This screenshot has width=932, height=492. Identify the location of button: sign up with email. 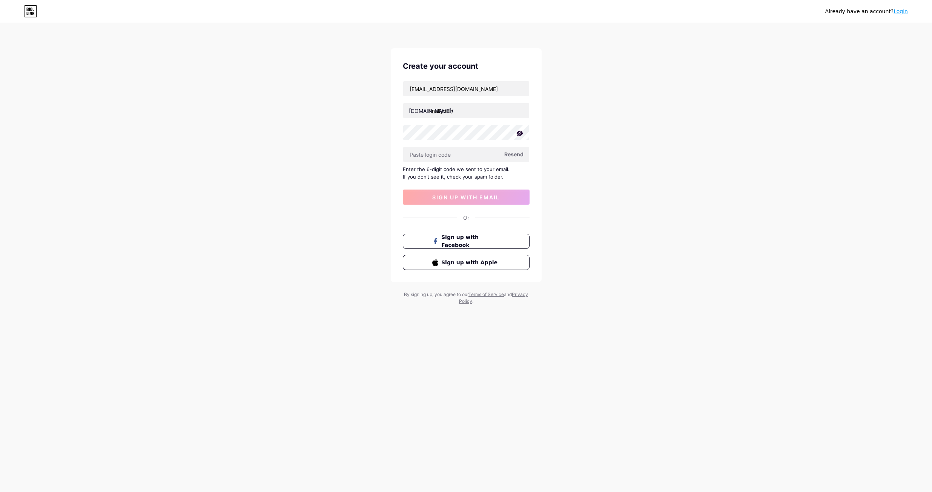
(466, 197).